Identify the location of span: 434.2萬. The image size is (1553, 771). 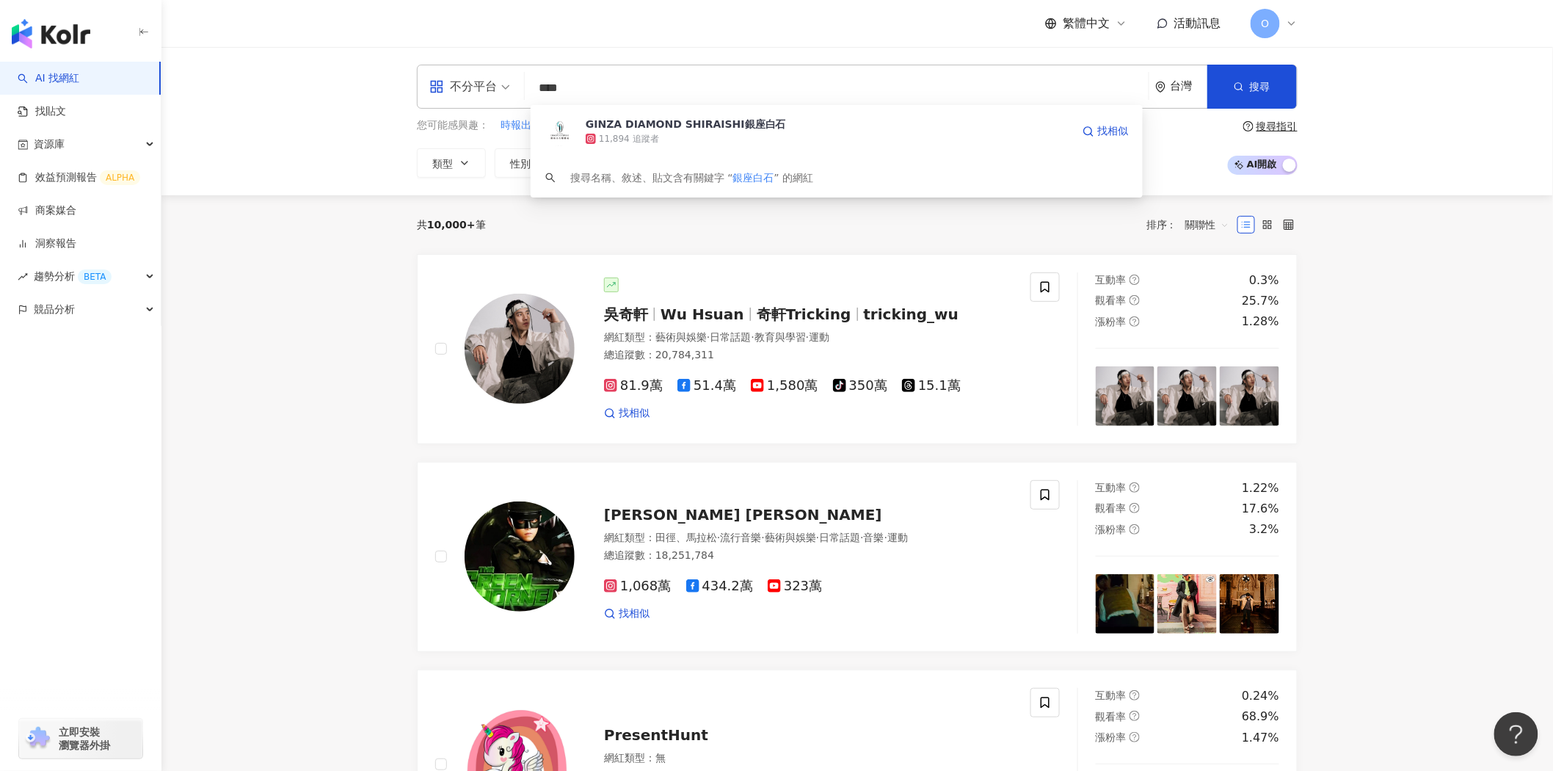
(720, 586).